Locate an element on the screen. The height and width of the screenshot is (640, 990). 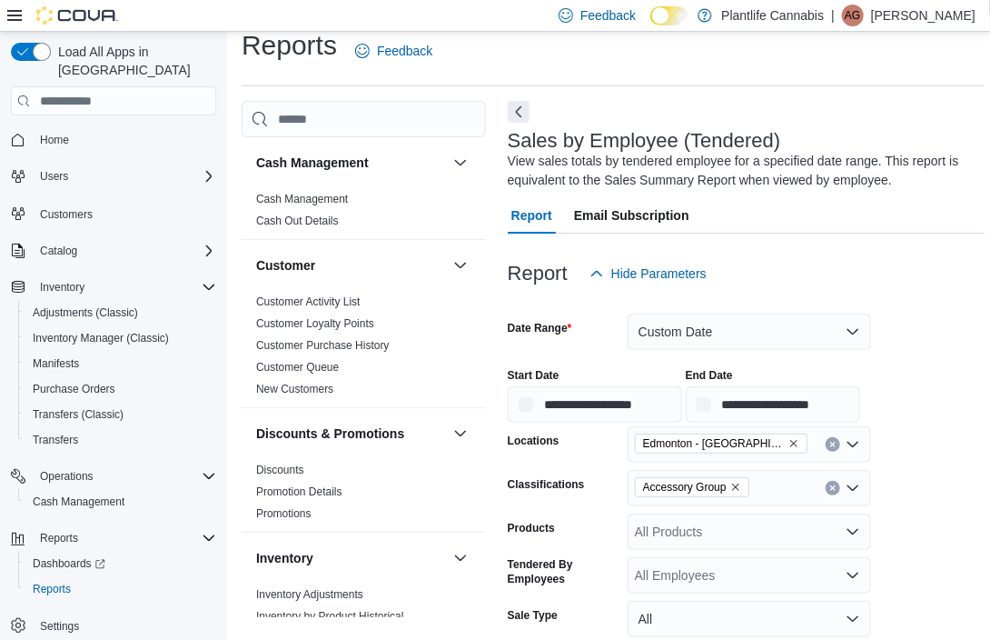
button: Inventory Manager (Classic) is located at coordinates (121, 338).